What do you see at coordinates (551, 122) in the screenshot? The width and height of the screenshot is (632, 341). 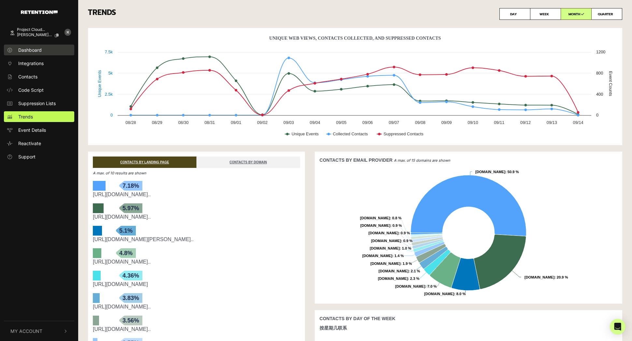 I see `text: 09/13` at bounding box center [551, 122].